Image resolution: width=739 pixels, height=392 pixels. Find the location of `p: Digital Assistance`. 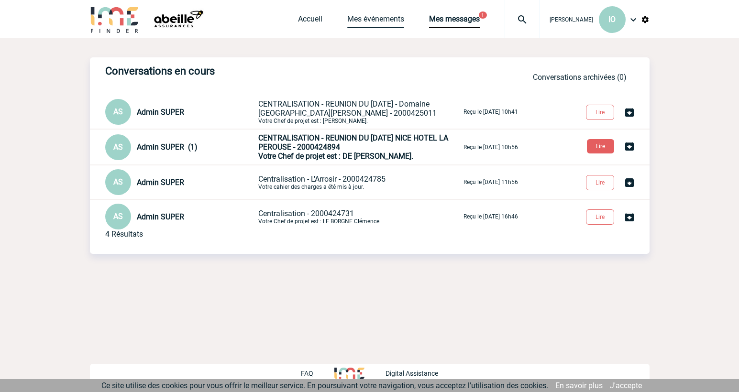

p: Digital Assistance is located at coordinates (412, 373).